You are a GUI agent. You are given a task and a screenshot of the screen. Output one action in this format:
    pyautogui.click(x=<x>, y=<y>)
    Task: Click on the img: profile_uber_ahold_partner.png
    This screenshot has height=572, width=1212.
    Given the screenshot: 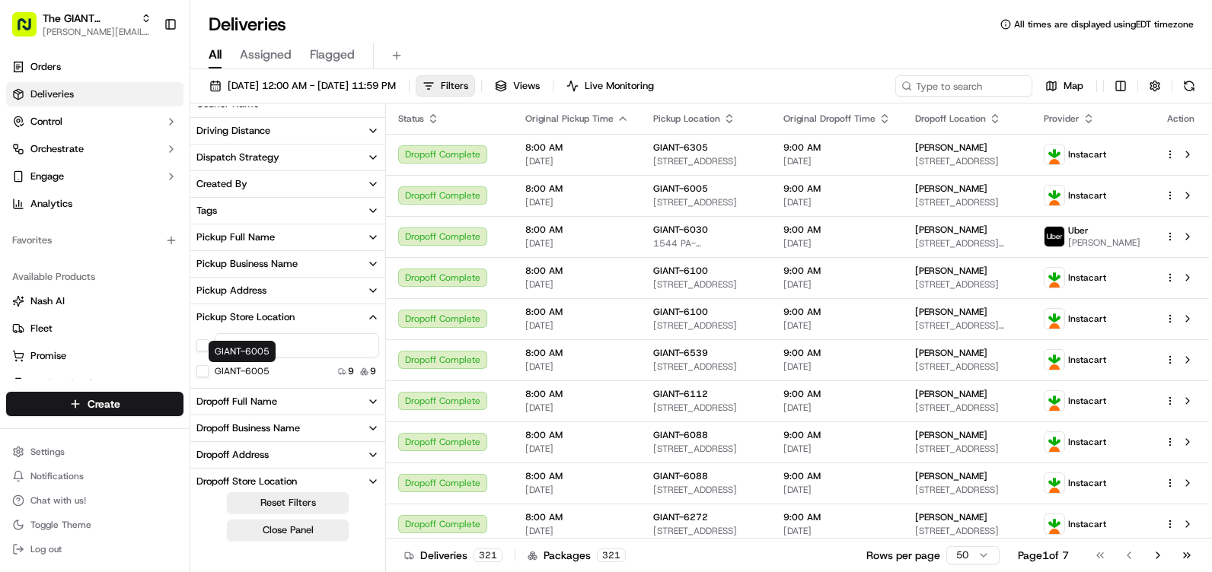 What is the action you would take?
    pyautogui.click(x=1054, y=237)
    